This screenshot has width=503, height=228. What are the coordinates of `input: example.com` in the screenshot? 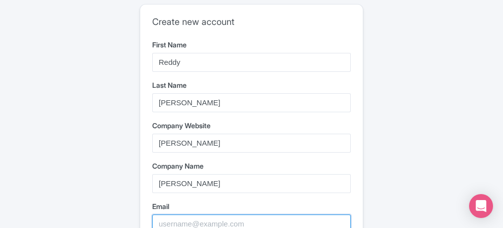 It's located at (251, 143).